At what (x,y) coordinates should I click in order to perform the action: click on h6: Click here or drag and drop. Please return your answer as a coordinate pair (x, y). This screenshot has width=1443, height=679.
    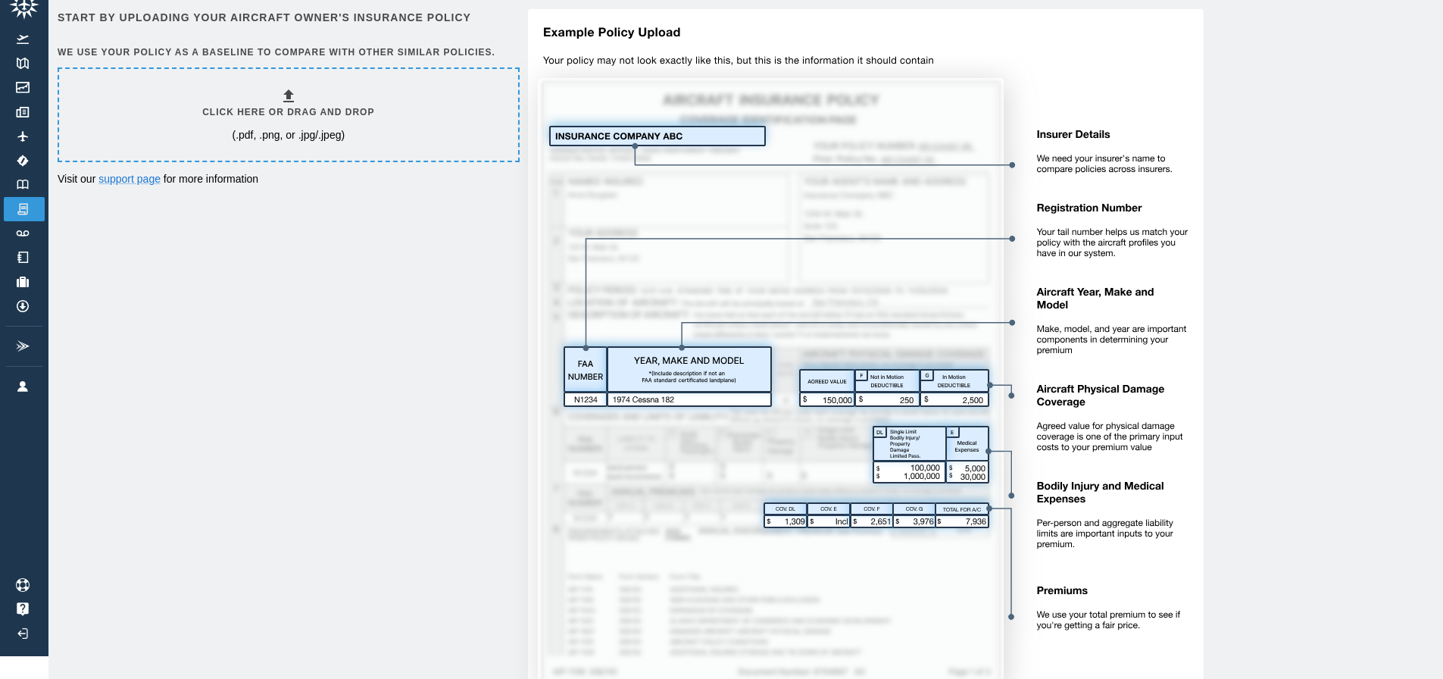
    Looking at the image, I should click on (288, 112).